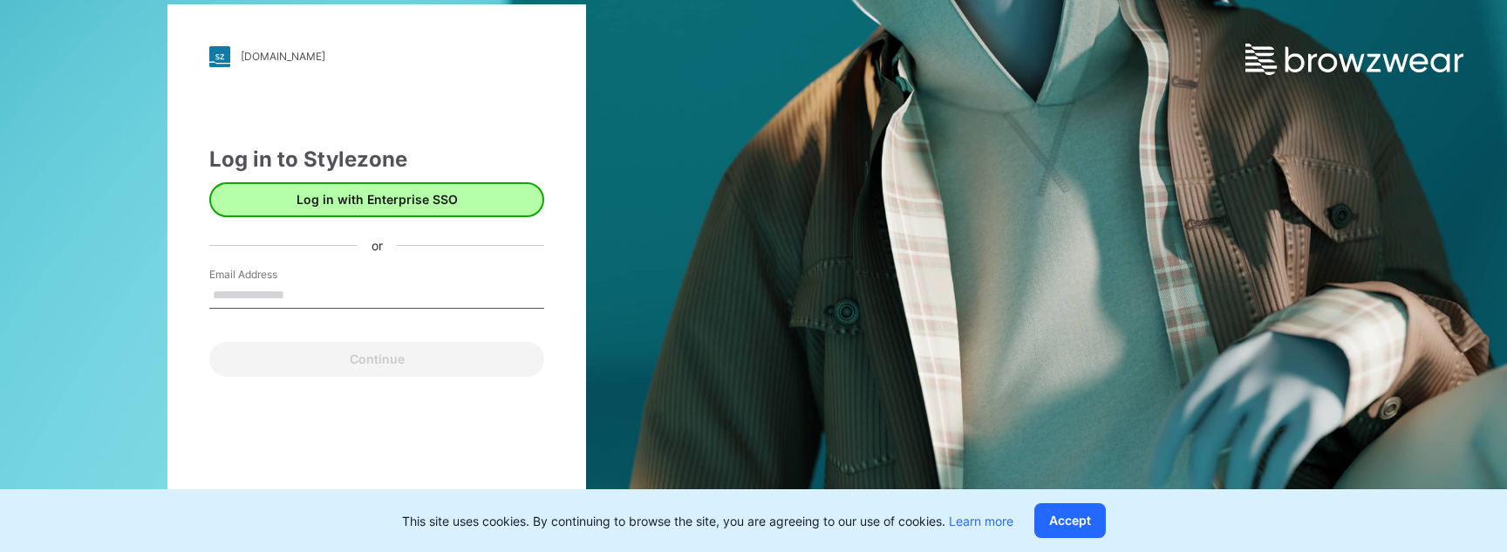 Image resolution: width=1507 pixels, height=552 pixels. Describe the element at coordinates (1355, 59) in the screenshot. I see `img: browzwear-logo.e42bd6dac1945053ebaf764b6aa21510.svg` at that location.